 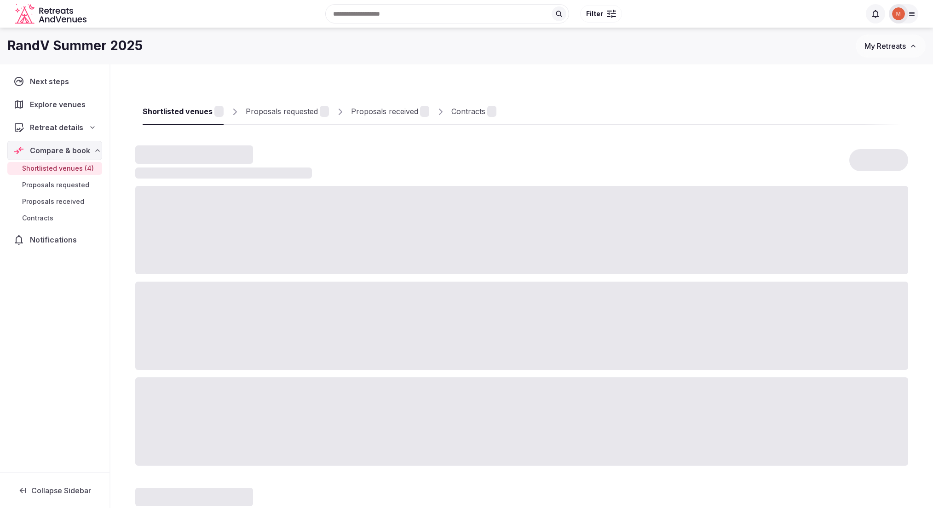 I want to click on div: Contracts, so click(x=468, y=111).